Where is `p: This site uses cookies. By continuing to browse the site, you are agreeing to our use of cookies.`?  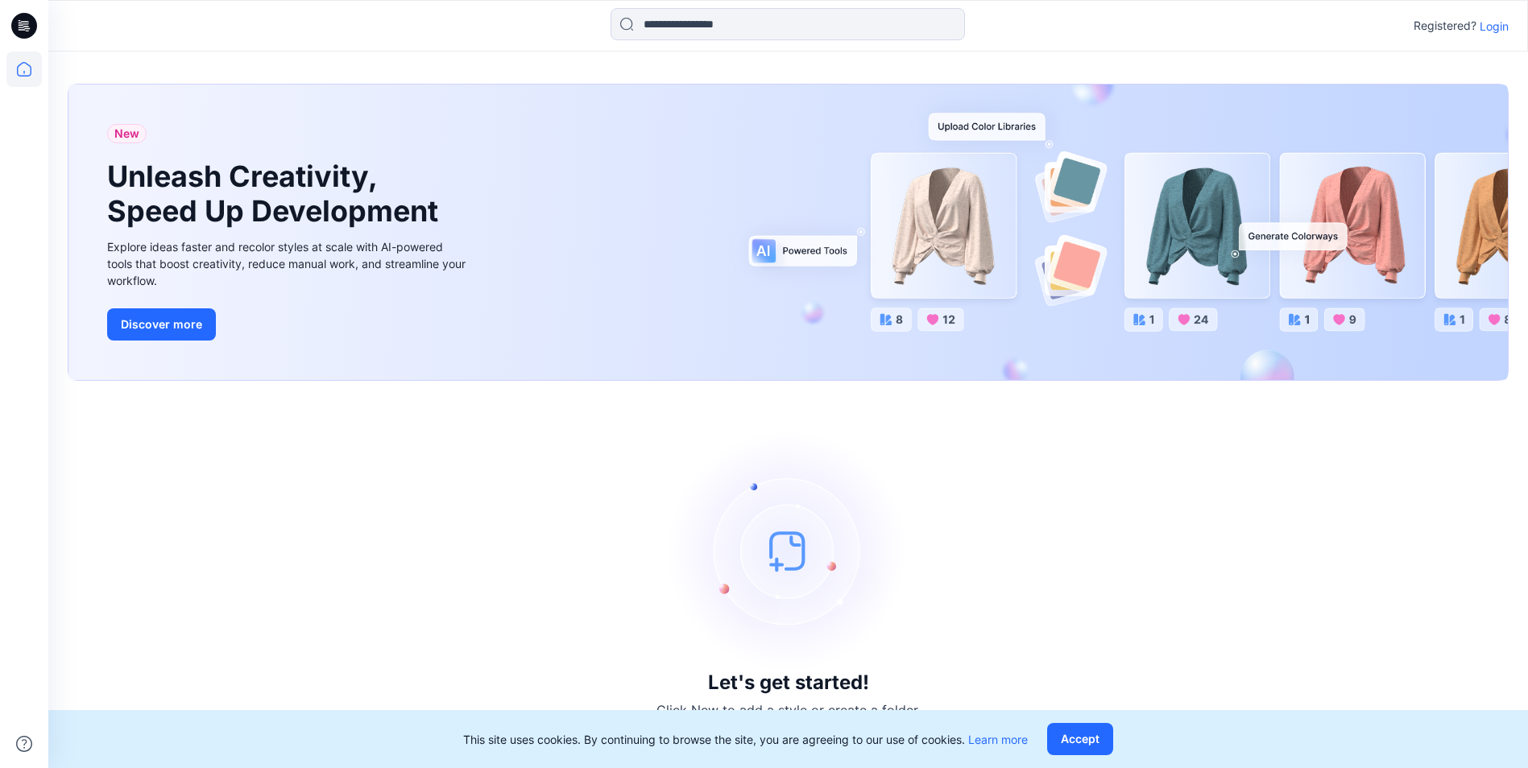 p: This site uses cookies. By continuing to browse the site, you are agreeing to our use of cookies. is located at coordinates (745, 739).